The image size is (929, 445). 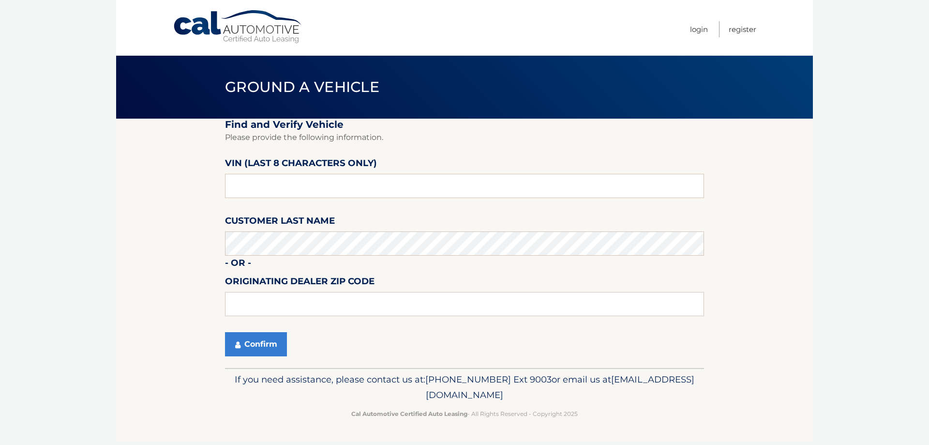 What do you see at coordinates (238, 27) in the screenshot?
I see `a: Cal Automotive` at bounding box center [238, 27].